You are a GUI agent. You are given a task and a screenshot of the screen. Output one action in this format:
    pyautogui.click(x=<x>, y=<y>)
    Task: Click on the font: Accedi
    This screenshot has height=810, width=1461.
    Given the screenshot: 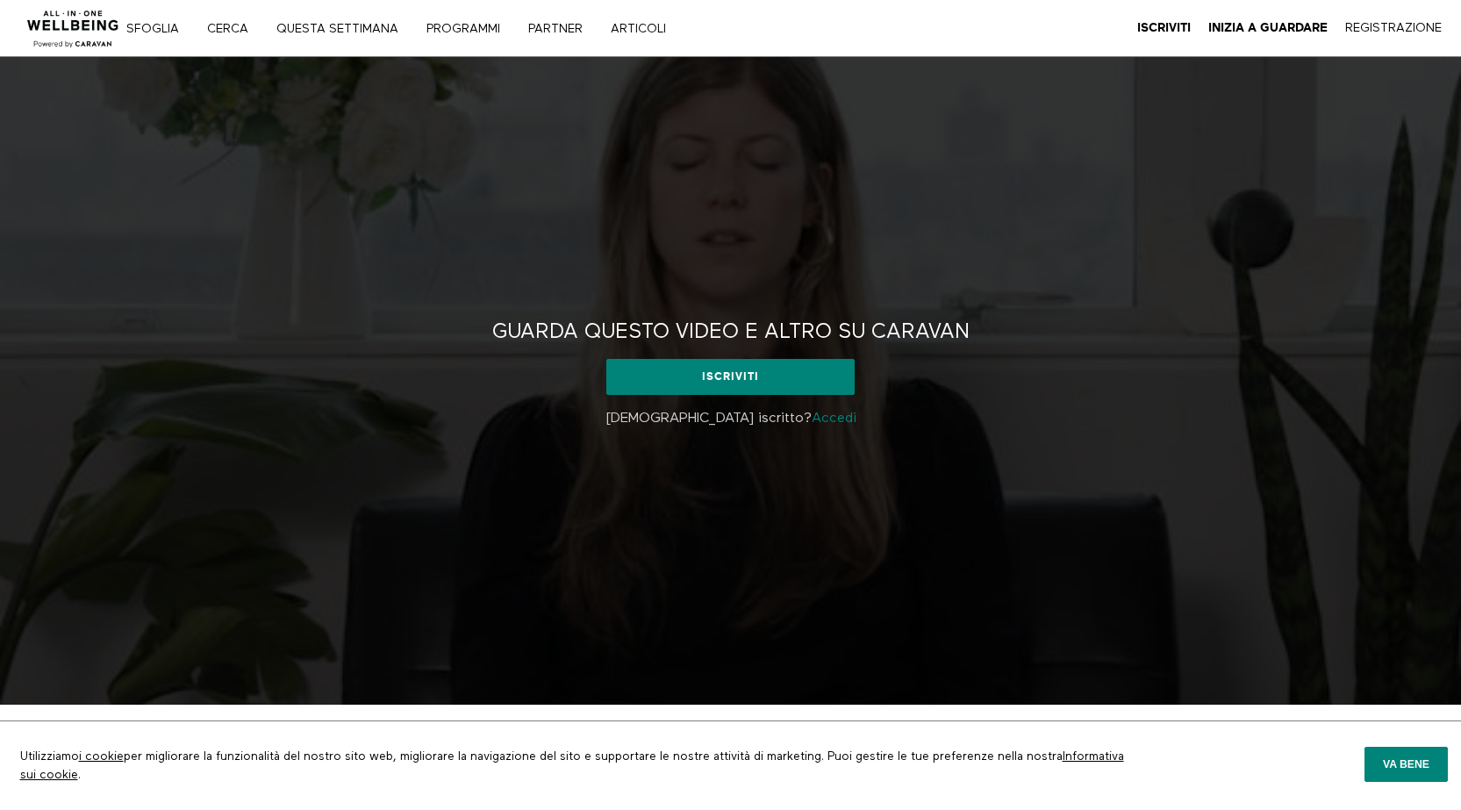 What is the action you would take?
    pyautogui.click(x=834, y=419)
    